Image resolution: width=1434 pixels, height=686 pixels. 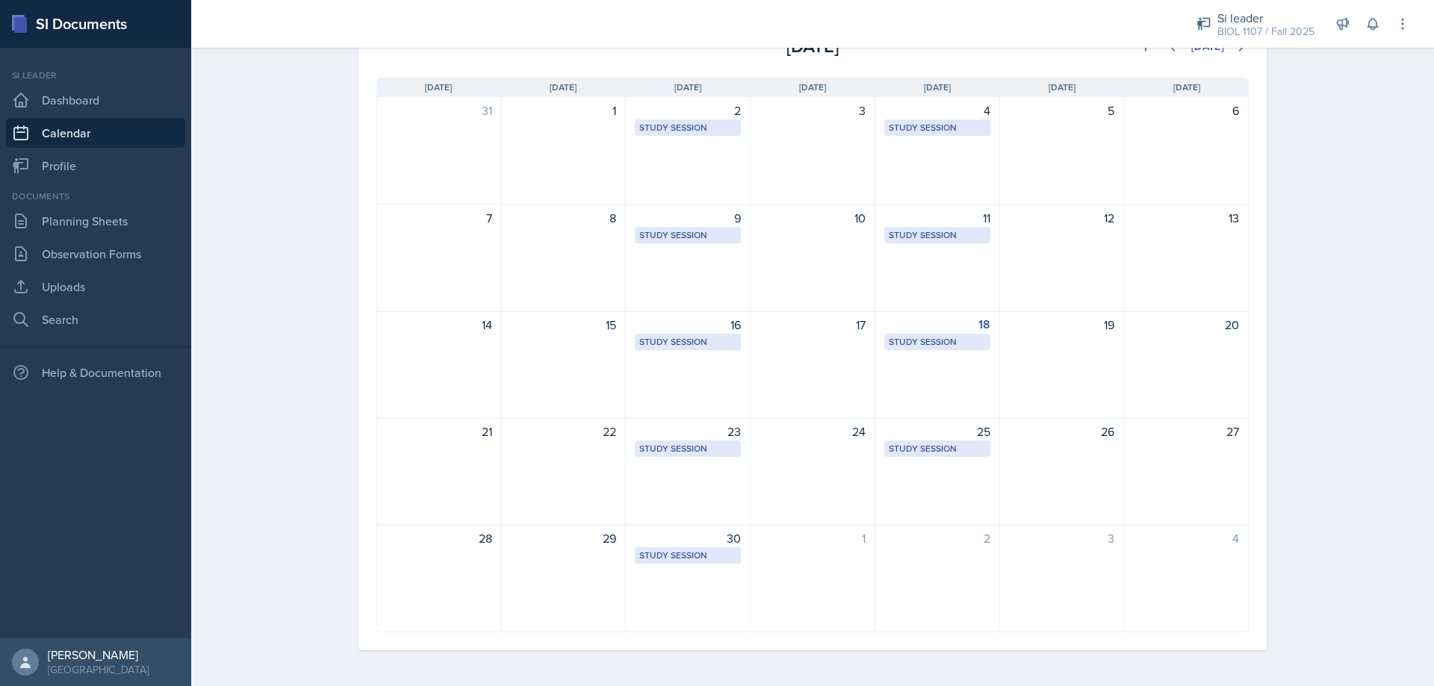 What do you see at coordinates (937, 432) in the screenshot?
I see `div: 25` at bounding box center [937, 432].